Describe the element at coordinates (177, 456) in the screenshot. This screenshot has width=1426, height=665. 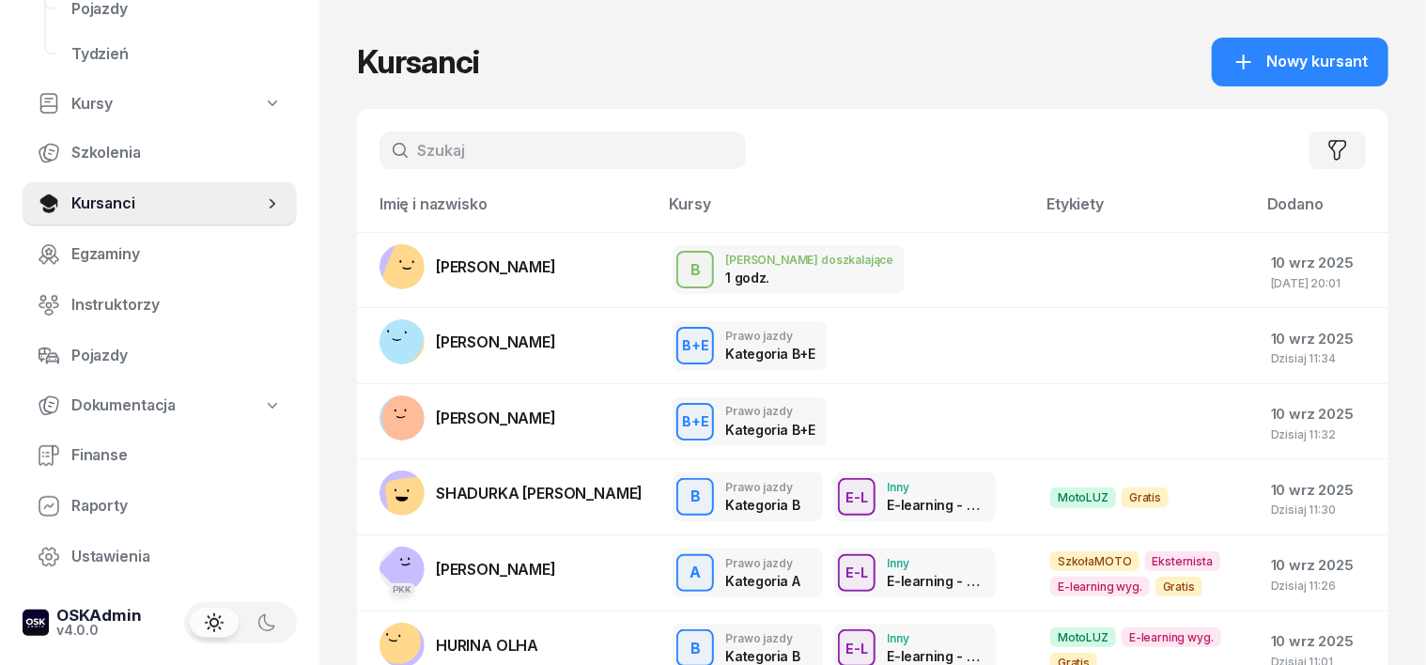
I see `span: Finanse` at that location.